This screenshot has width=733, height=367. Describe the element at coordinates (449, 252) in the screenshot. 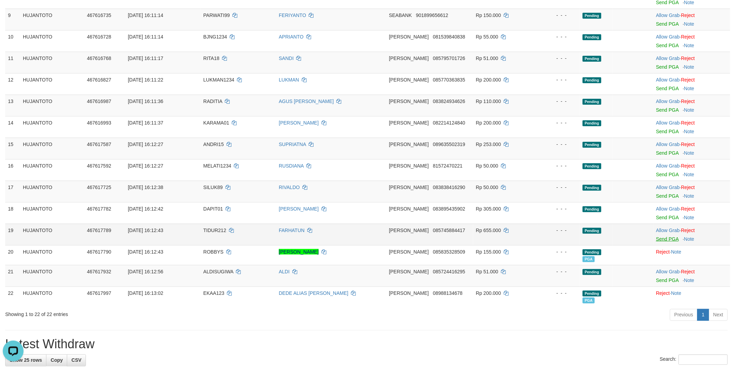

I see `span: Copy 085835328509 to clipboard` at that location.